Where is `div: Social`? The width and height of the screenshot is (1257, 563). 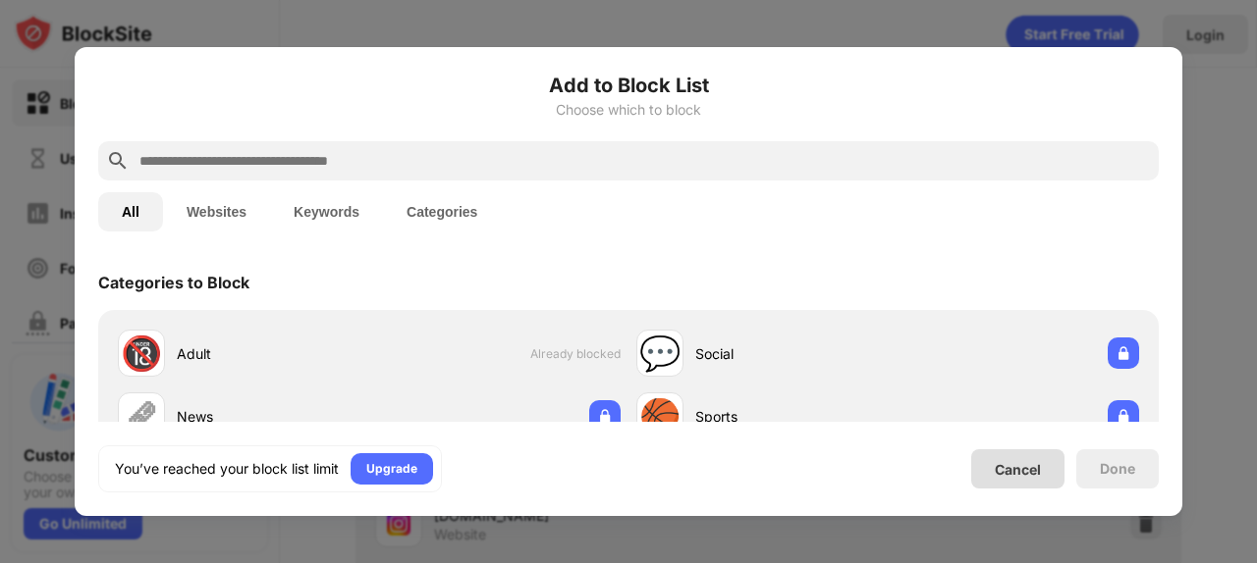 div: Social is located at coordinates (791, 353).